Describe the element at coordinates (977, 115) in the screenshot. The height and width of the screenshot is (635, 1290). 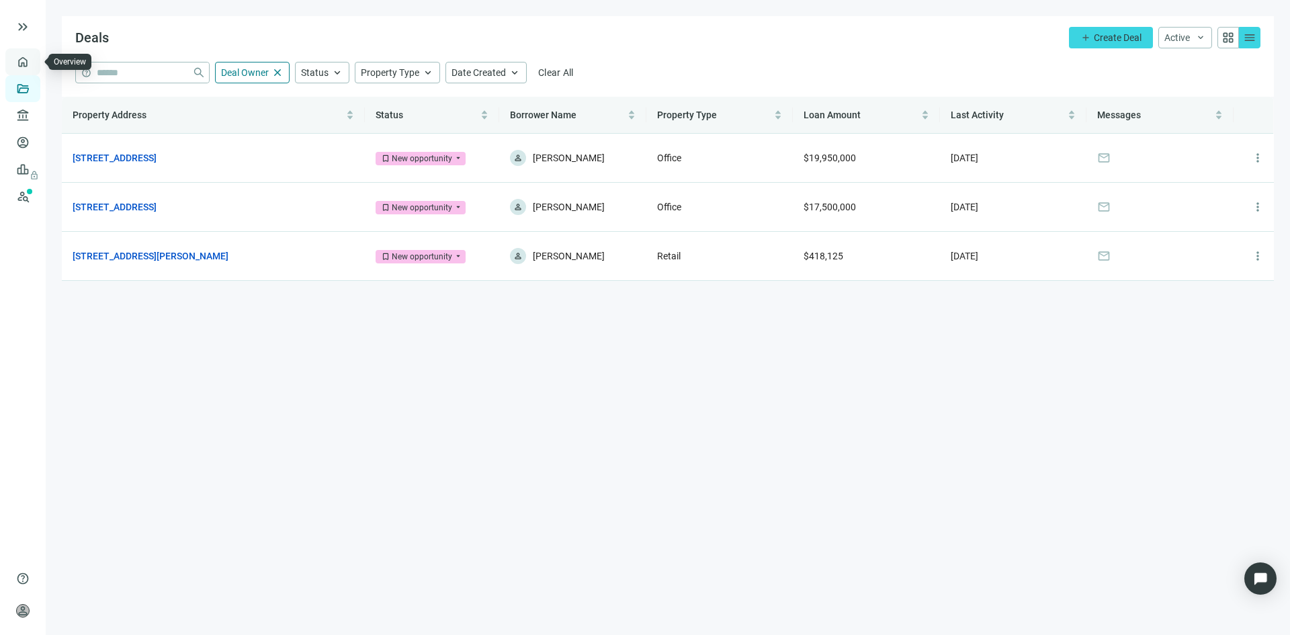
I see `span: Last Activity` at that location.